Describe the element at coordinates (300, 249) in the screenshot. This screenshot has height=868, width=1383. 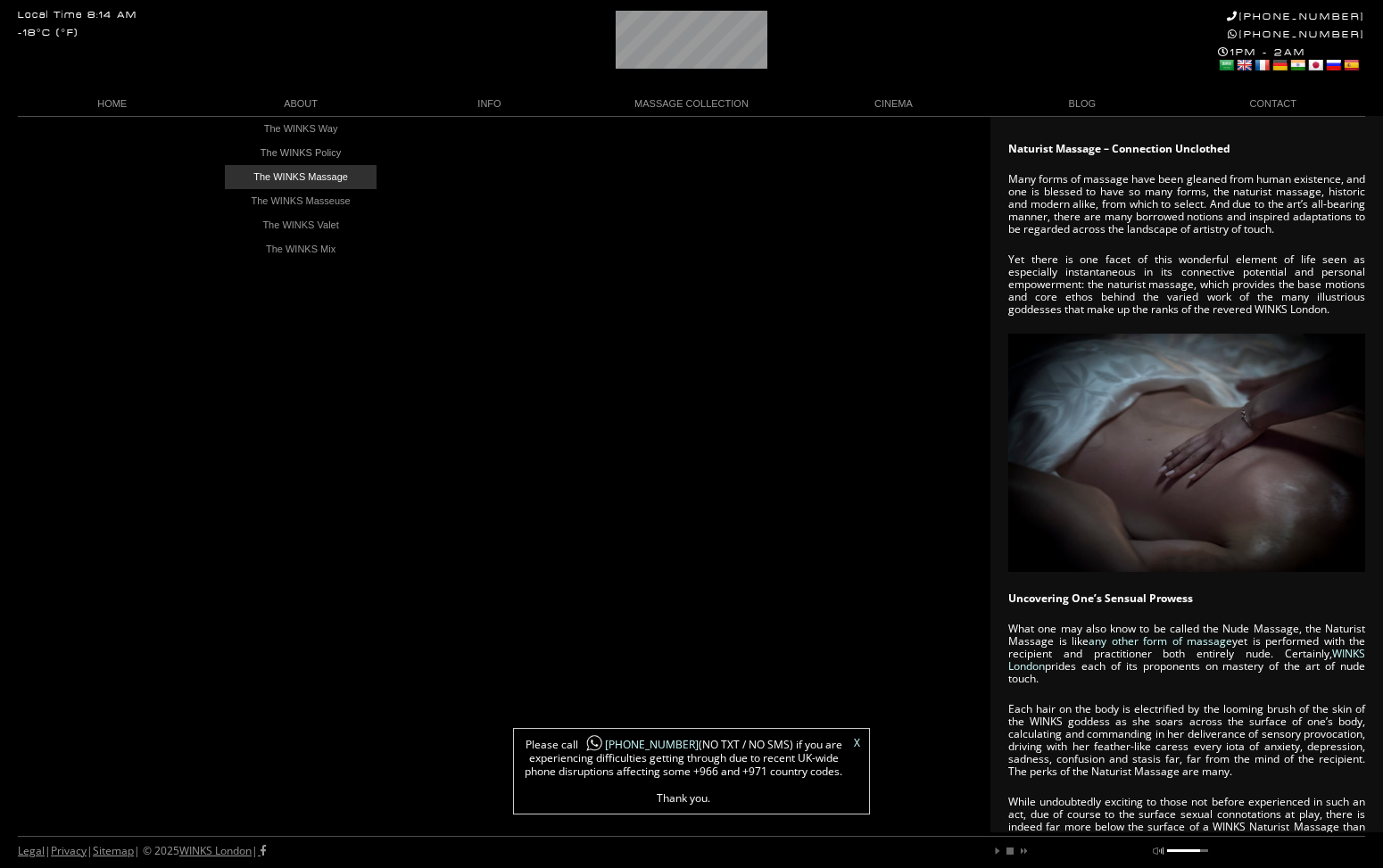
I see `a: The WINKS Mix` at that location.